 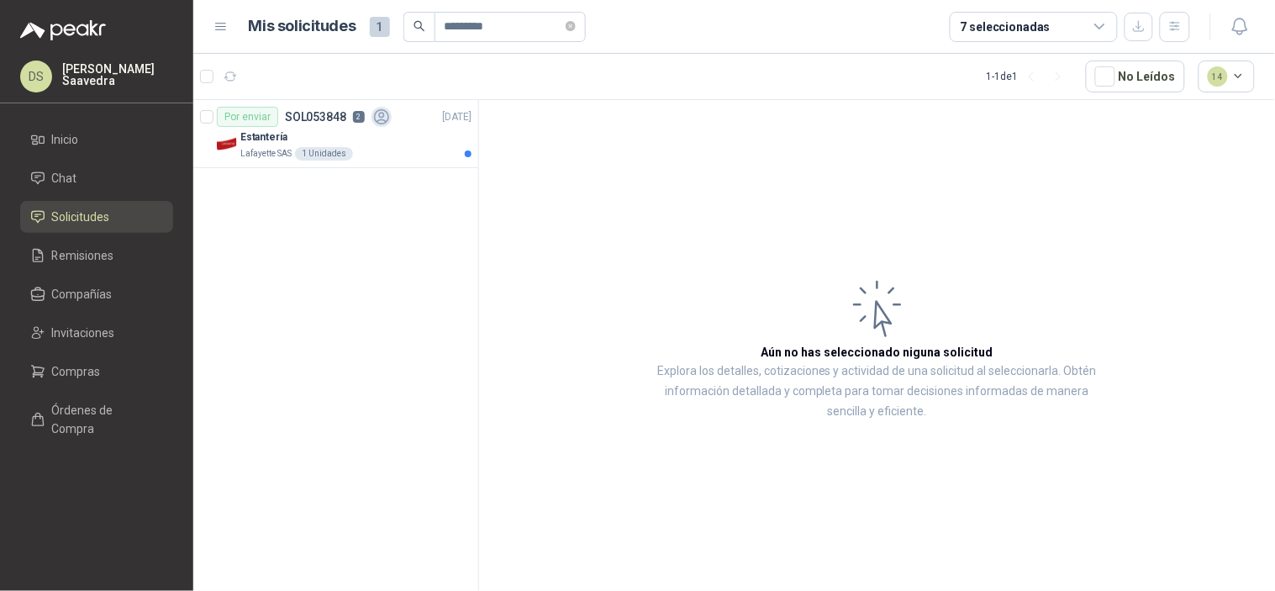 What do you see at coordinates (65, 178) in the screenshot?
I see `span: Chat` at bounding box center [65, 178].